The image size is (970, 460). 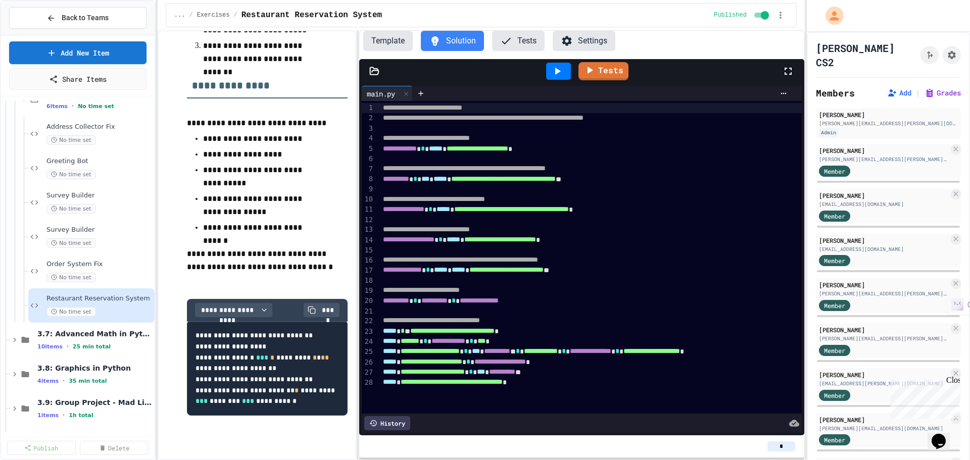 I want to click on button: Settings, so click(x=584, y=41).